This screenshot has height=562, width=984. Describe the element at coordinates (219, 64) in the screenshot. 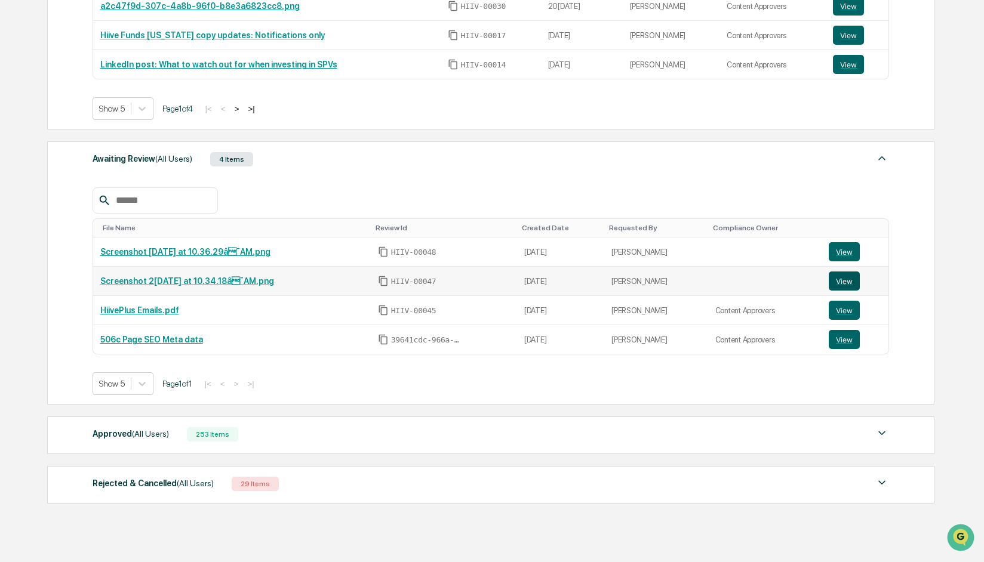

I see `a: LinkedIn post: What to watch out for when investing in SPVs` at that location.